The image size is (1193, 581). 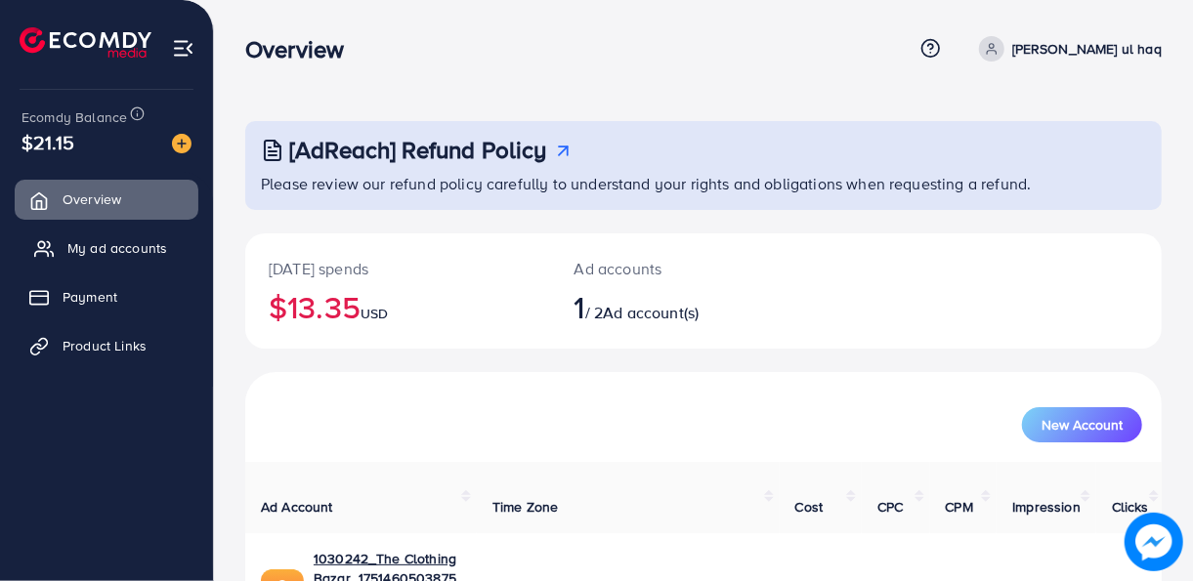 I want to click on p: Ad accounts, so click(x=665, y=269).